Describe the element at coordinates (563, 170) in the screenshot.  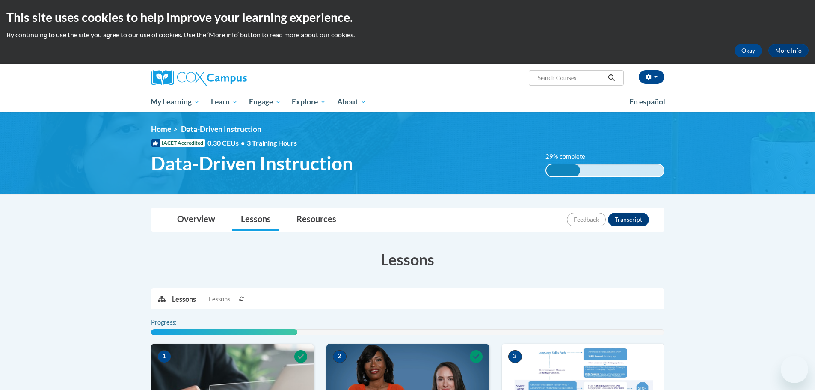
I see `div: 29% complete` at that location.